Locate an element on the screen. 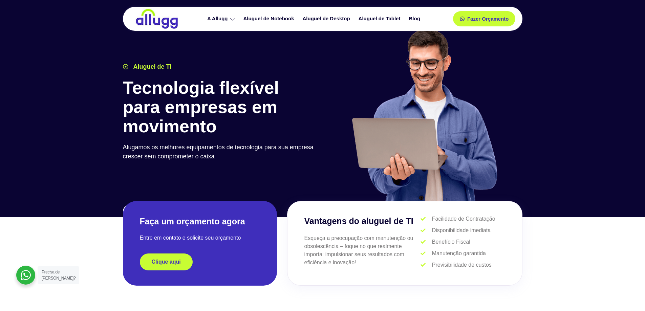  p: Esqueça a preocupação com manutenção ou obsolescência – foque no que realmente importa: impulsion... is located at coordinates (363, 250).